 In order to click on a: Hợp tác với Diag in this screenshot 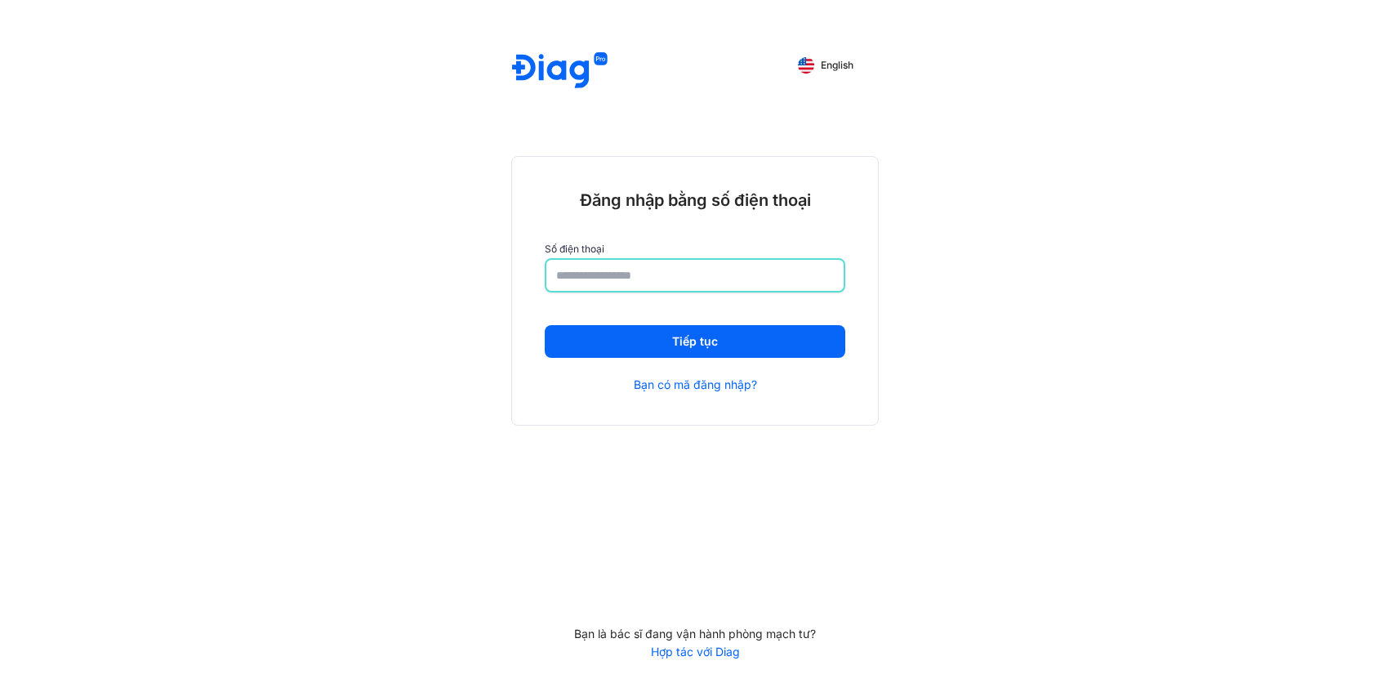, I will do `click(695, 652)`.